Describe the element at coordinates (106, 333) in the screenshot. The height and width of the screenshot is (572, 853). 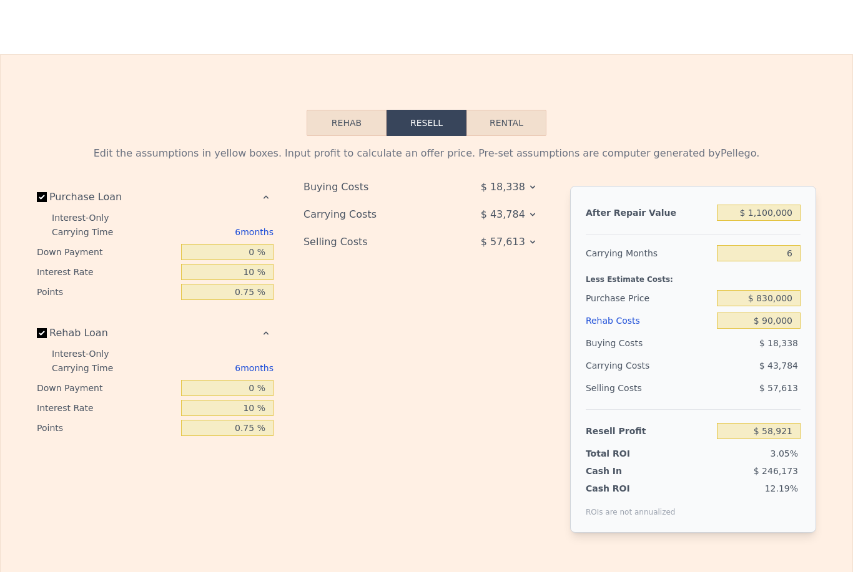
I see `label: Rehab Loan` at that location.